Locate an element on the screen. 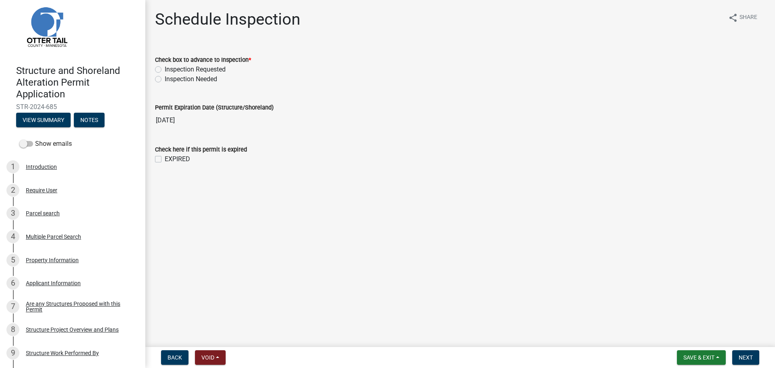 This screenshot has width=775, height=368. h1: Schedule Inspection is located at coordinates (228, 19).